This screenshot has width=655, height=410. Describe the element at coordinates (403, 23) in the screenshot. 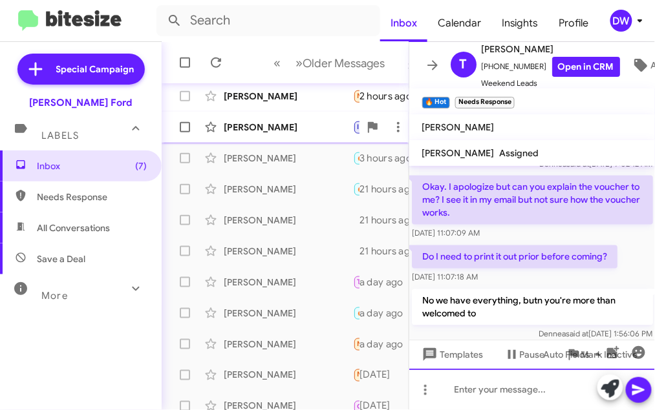

I see `a: Inbox` at that location.